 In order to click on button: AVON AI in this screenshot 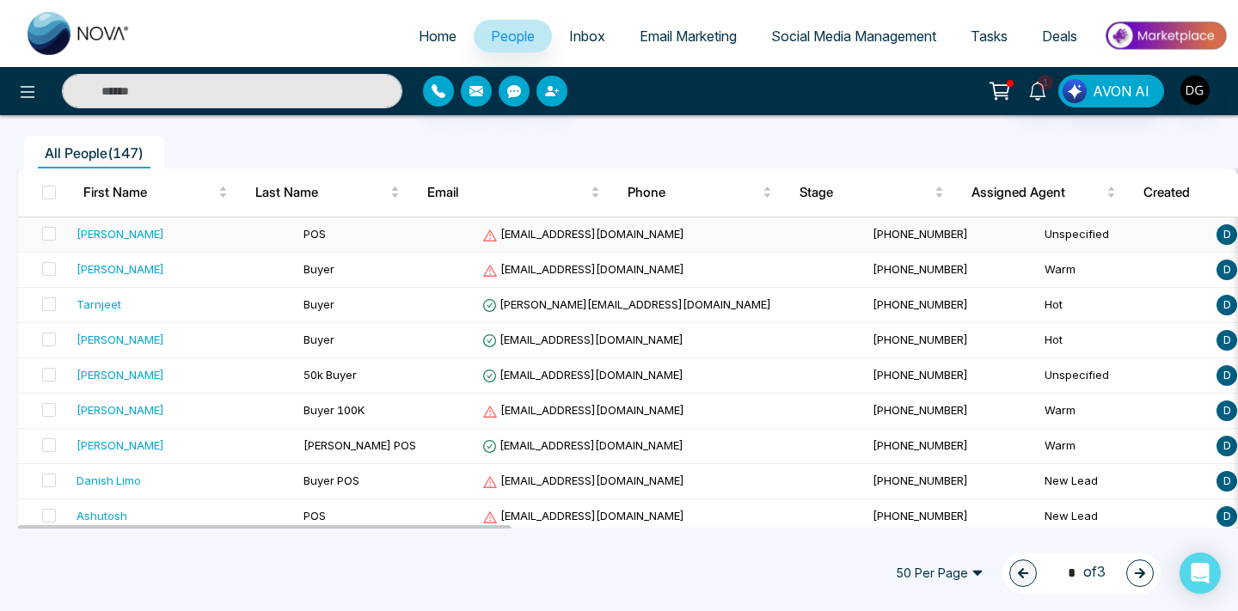, I will do `click(1111, 91)`.